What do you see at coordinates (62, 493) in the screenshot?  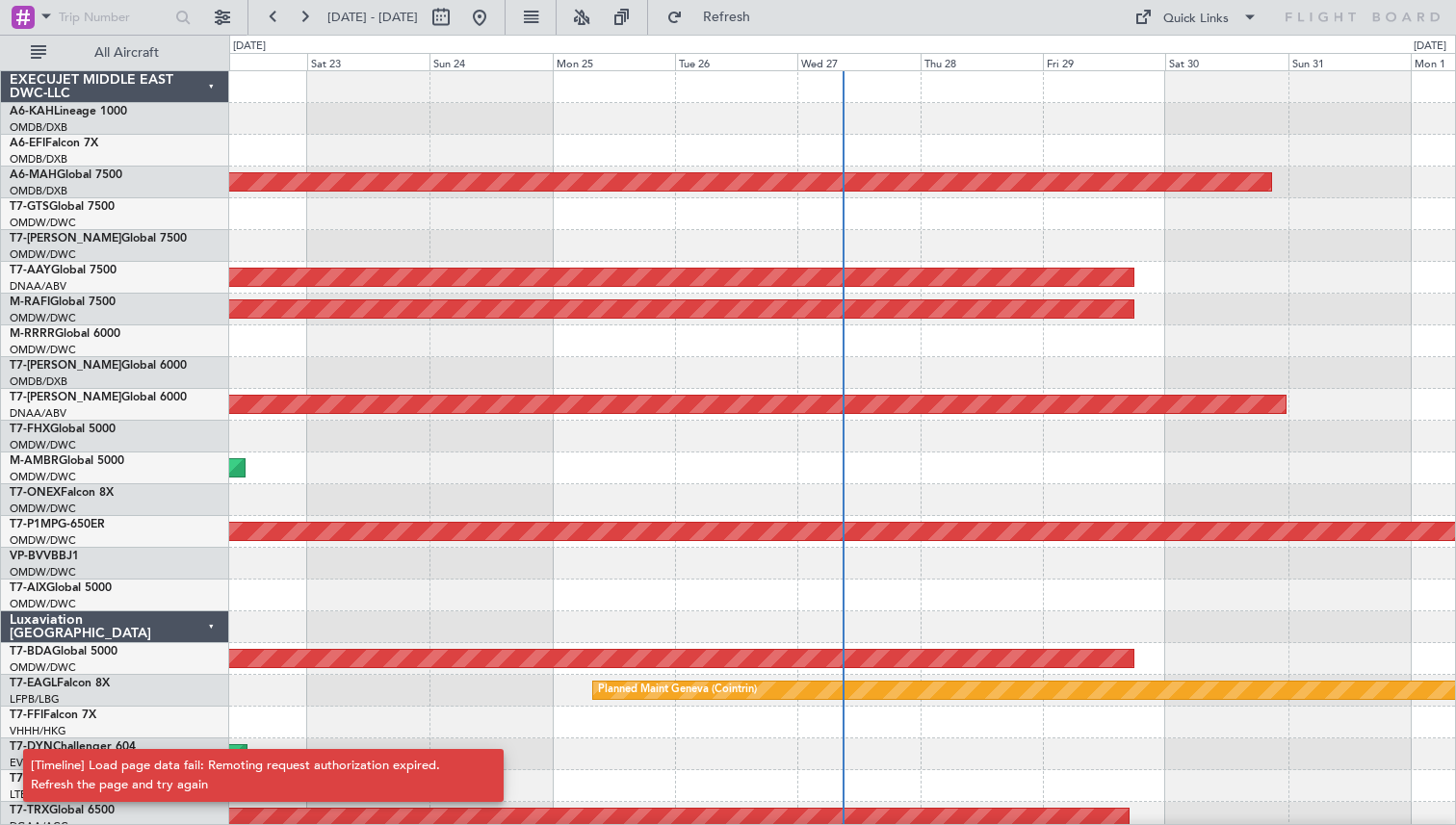 I see `a: T7-ONEXFalcon 8X` at bounding box center [62, 493].